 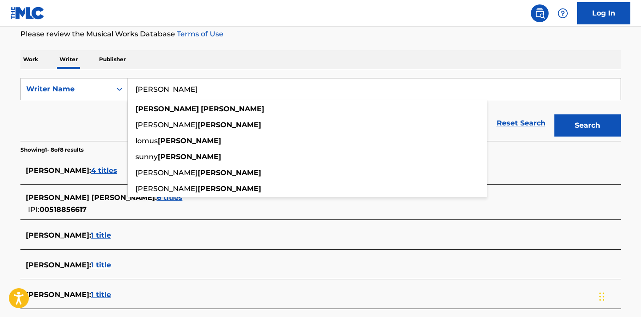 I want to click on button: Search, so click(x=587, y=126).